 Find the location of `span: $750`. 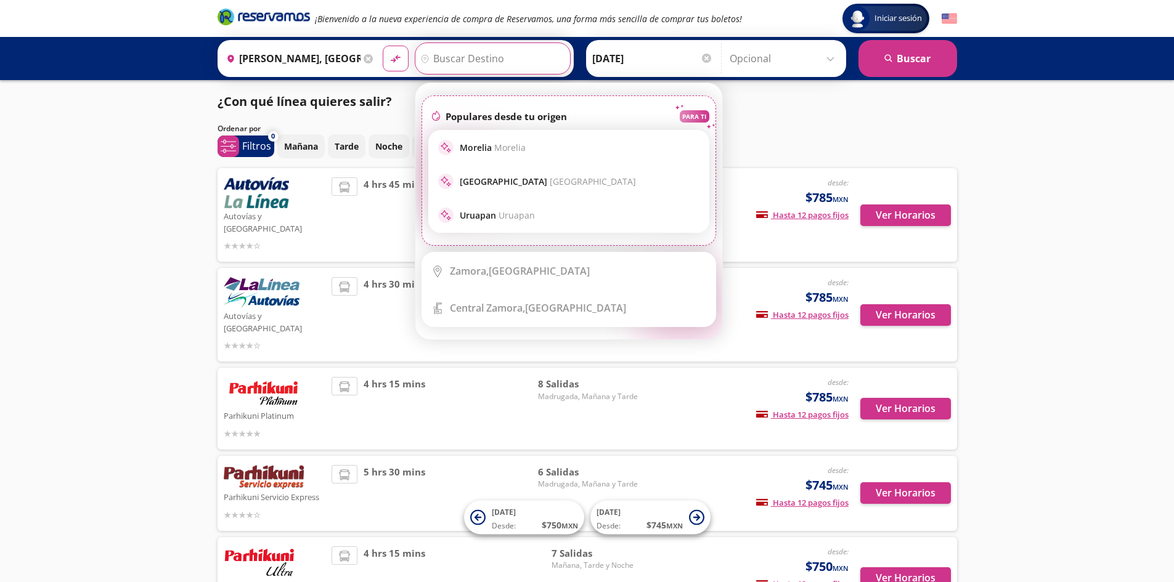

span: $750 is located at coordinates (827, 567).